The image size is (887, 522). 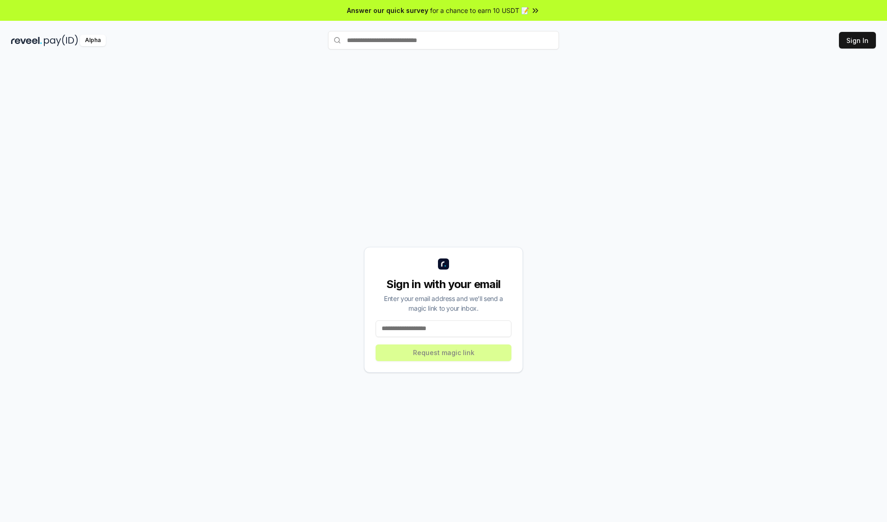 I want to click on button: Sign In, so click(x=858, y=40).